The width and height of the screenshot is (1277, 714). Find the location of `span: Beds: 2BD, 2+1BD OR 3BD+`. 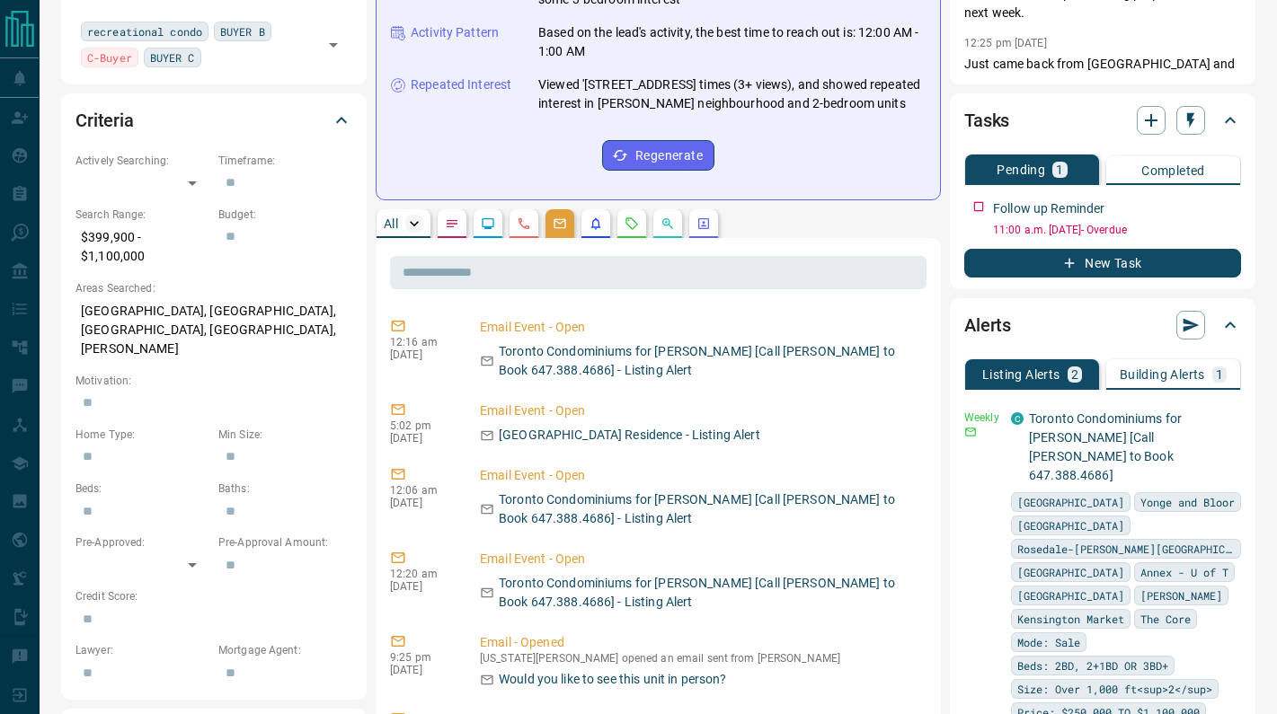

span: Beds: 2BD, 2+1BD OR 3BD+ is located at coordinates (1093, 666).